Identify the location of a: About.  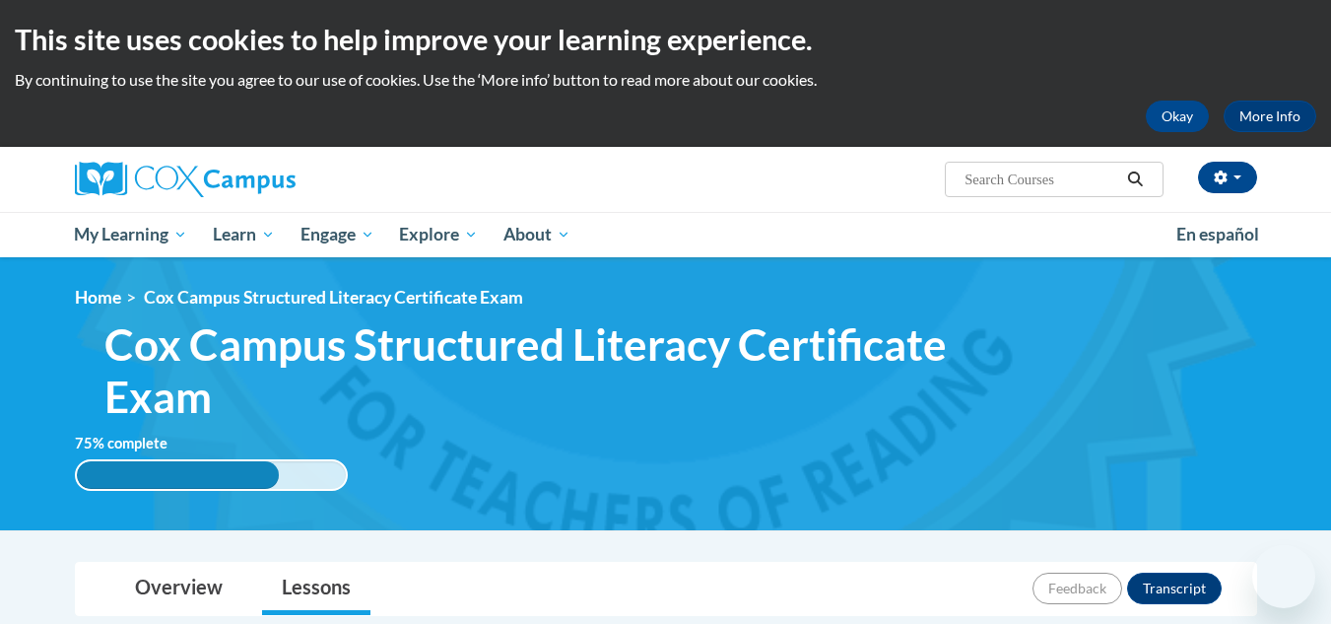
(537, 235).